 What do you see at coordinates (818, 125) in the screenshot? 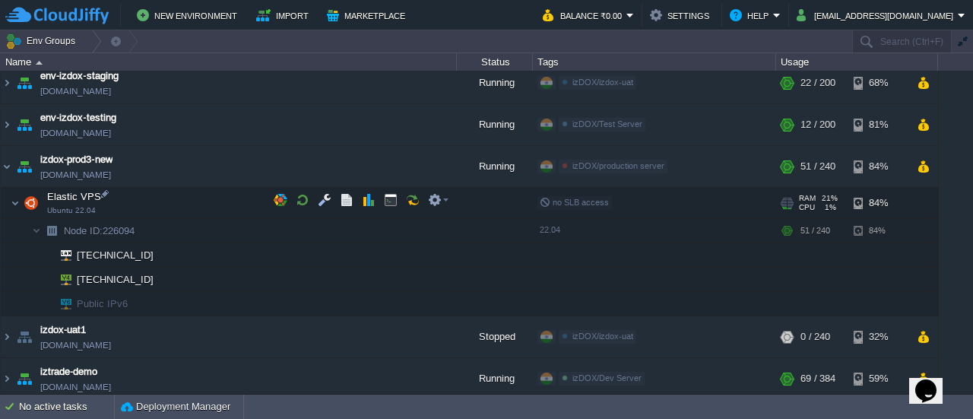
I see `div: 12 / 200` at bounding box center [818, 125].